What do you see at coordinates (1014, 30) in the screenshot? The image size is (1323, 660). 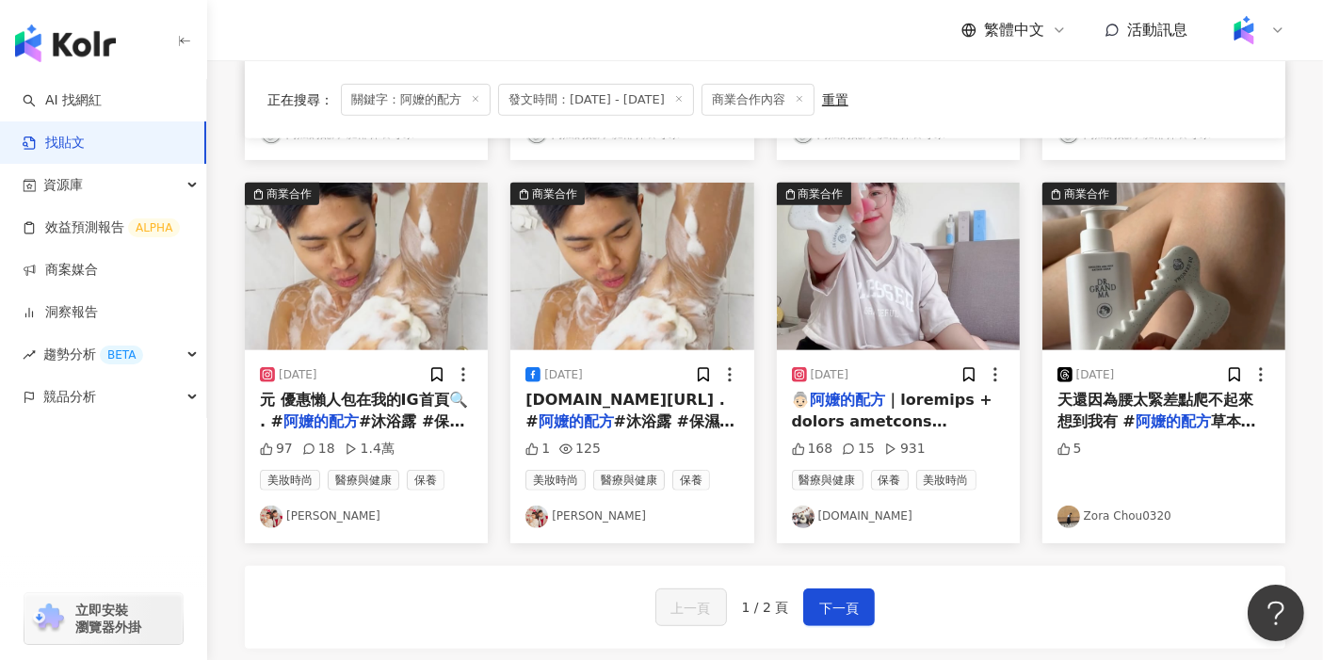 I see `span: 繁體中文` at bounding box center [1014, 30].